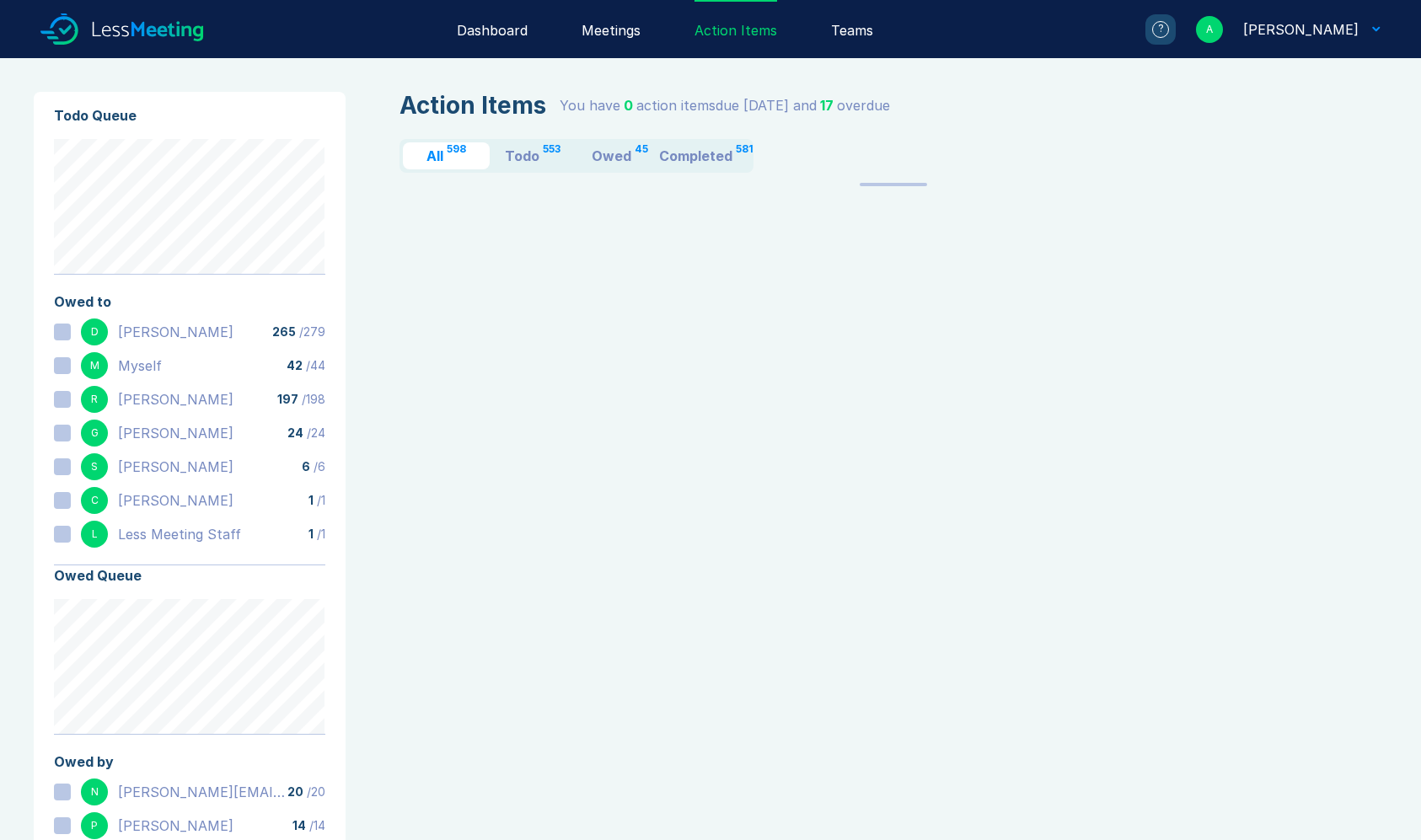  I want to click on div: Todo Queue, so click(190, 115).